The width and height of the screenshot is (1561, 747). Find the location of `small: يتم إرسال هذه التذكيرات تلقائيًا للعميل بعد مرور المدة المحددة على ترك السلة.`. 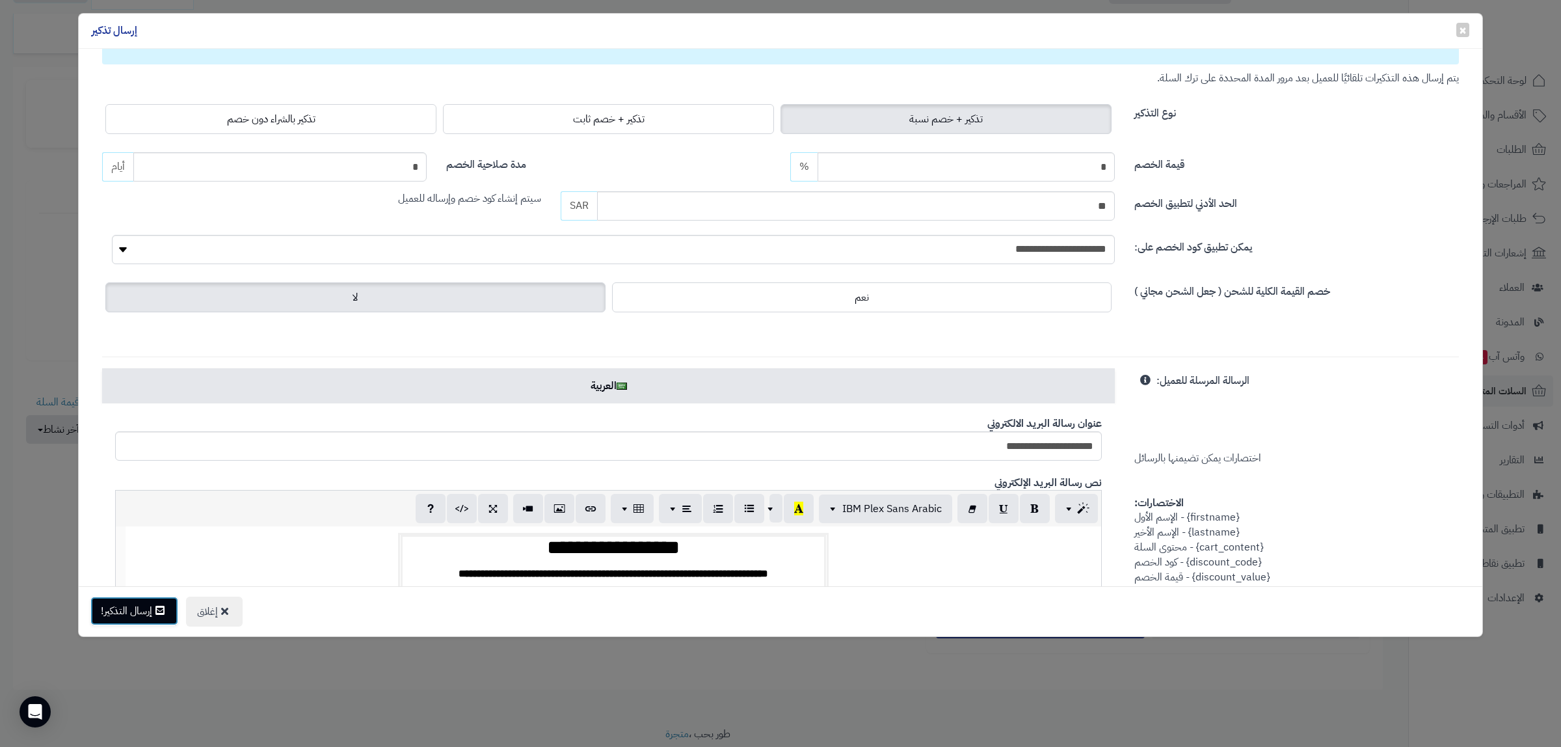

small: يتم إرسال هذه التذكيرات تلقائيًا للعميل بعد مرور المدة المحددة على ترك السلة. is located at coordinates (1308, 78).